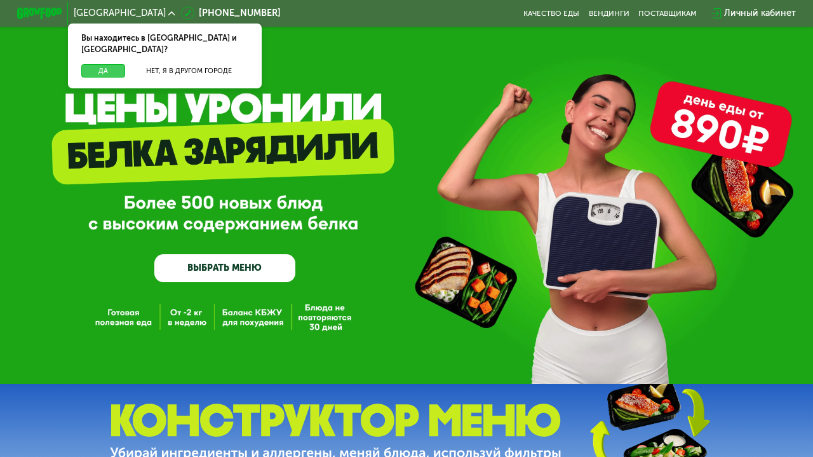  What do you see at coordinates (189, 71) in the screenshot?
I see `button: Нет, я в другом городе` at bounding box center [189, 71].